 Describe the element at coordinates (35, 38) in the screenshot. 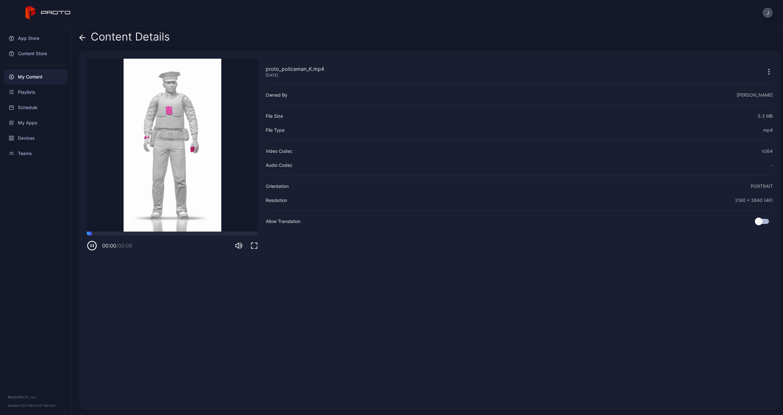

I see `a: App Store` at that location.